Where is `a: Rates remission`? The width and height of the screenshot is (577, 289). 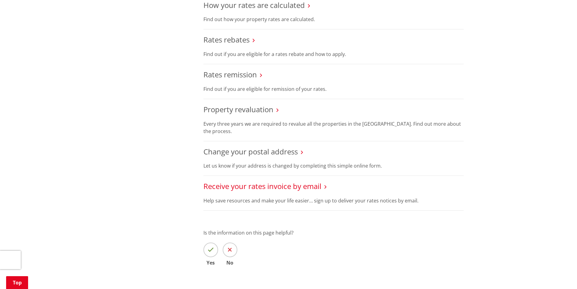 a: Rates remission is located at coordinates (230, 74).